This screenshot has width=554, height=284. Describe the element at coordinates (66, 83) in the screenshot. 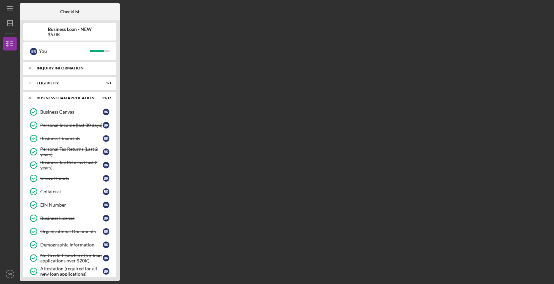

I see `div: ELIGIBILITY` at that location.